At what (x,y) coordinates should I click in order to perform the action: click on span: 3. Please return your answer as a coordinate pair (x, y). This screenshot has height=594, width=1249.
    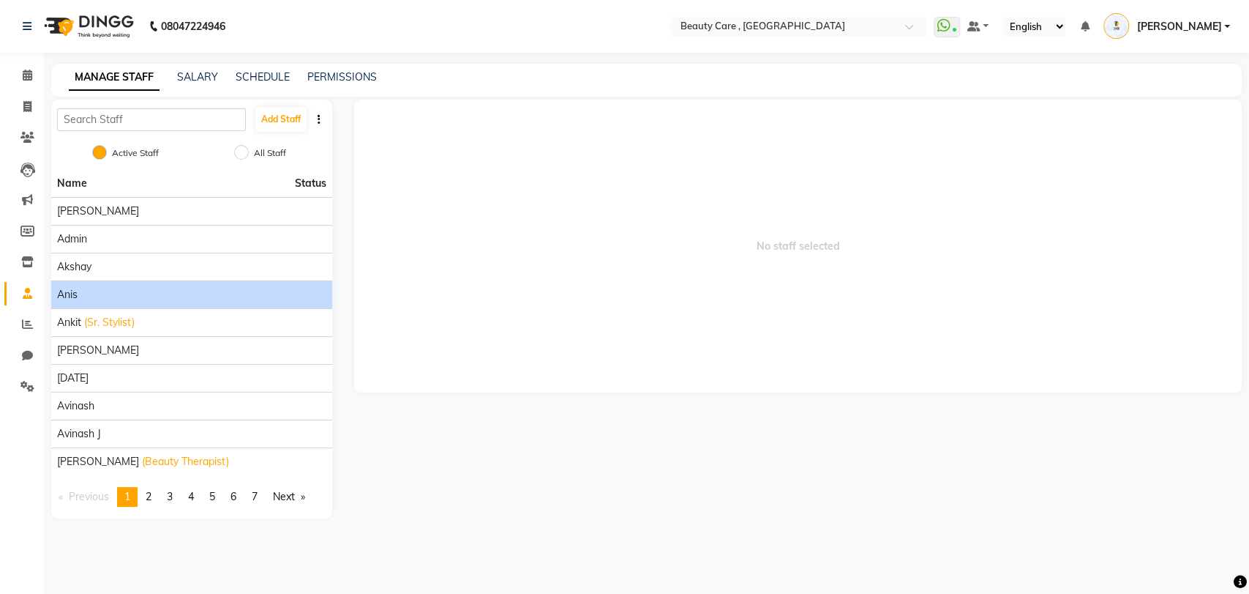
    Looking at the image, I should click on (170, 496).